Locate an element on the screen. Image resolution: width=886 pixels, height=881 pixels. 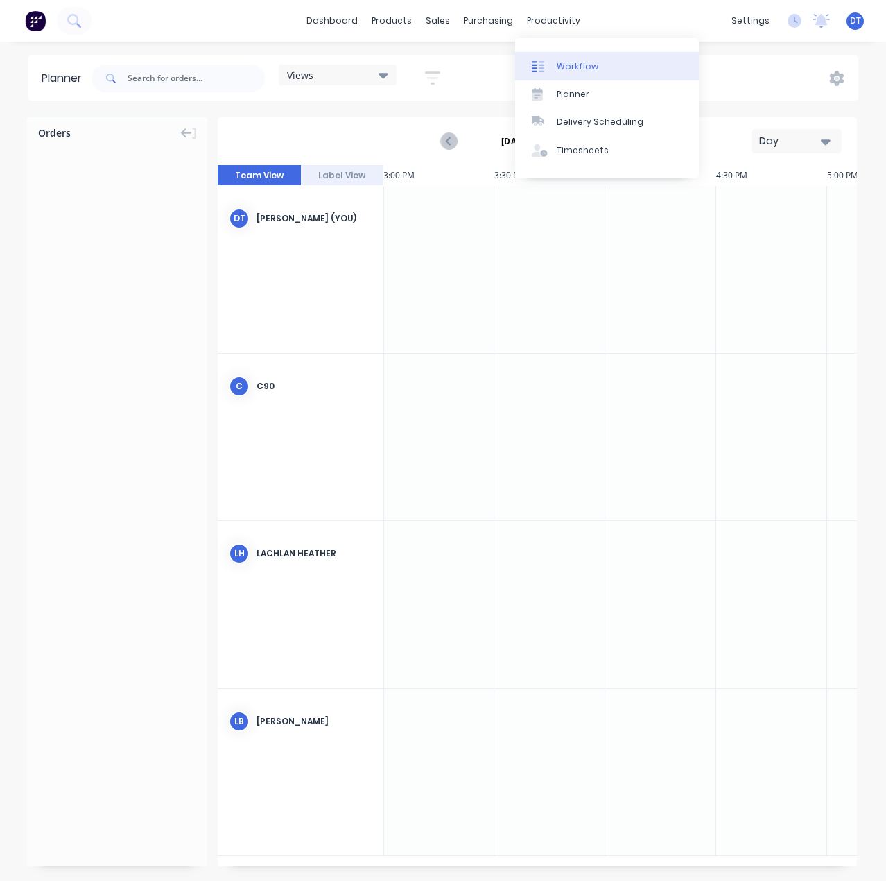
span: DT is located at coordinates (856, 21).